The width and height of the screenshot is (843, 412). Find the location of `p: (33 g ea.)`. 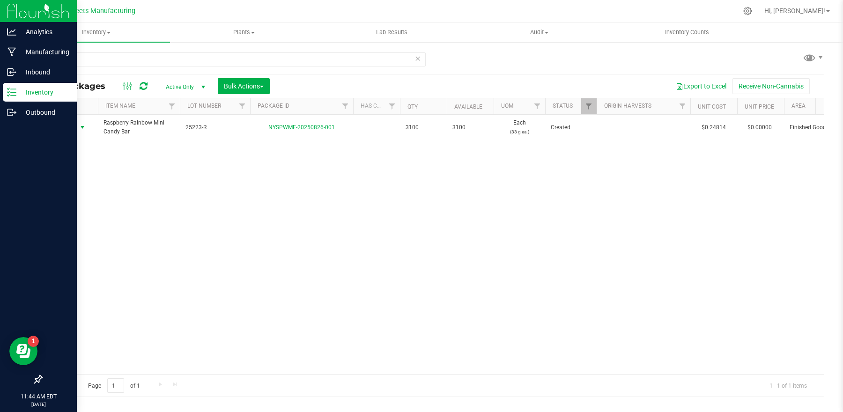

p: (33 g ea.) is located at coordinates (520, 132).